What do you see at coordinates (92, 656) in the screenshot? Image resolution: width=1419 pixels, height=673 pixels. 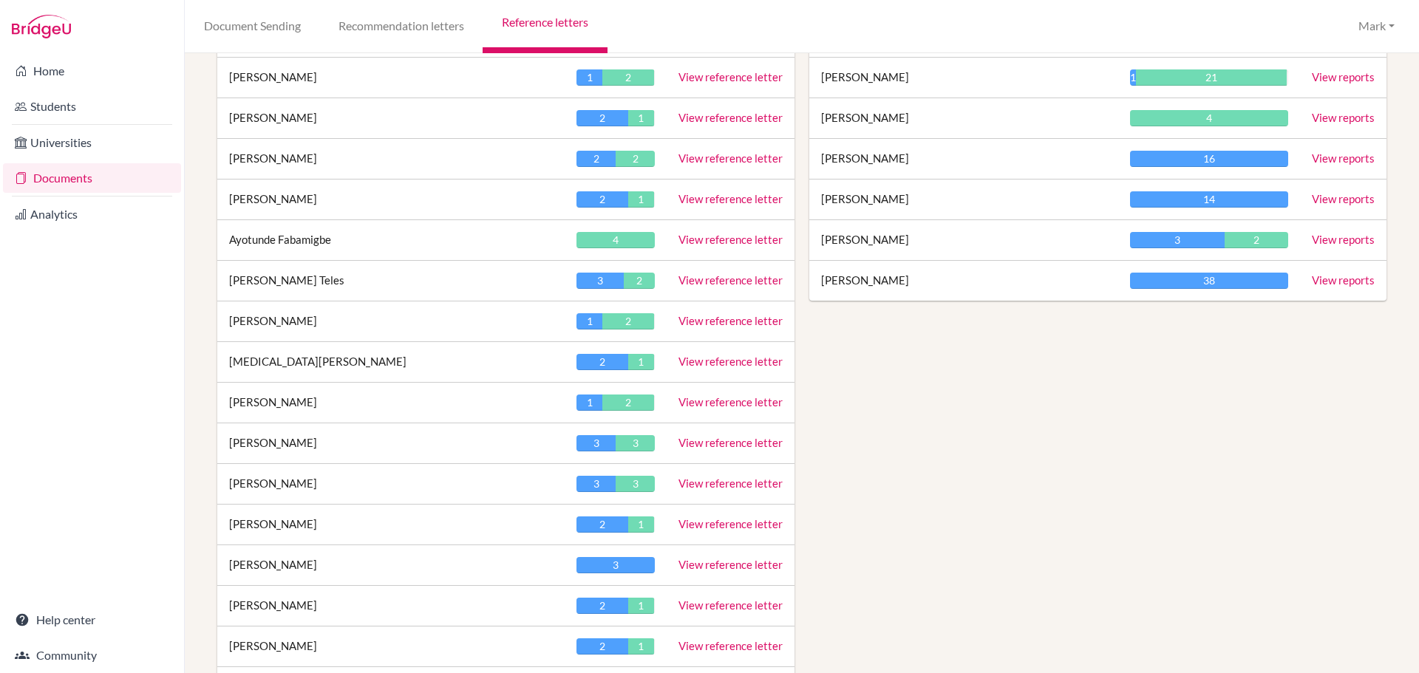 I see `a: Community` at bounding box center [92, 656].